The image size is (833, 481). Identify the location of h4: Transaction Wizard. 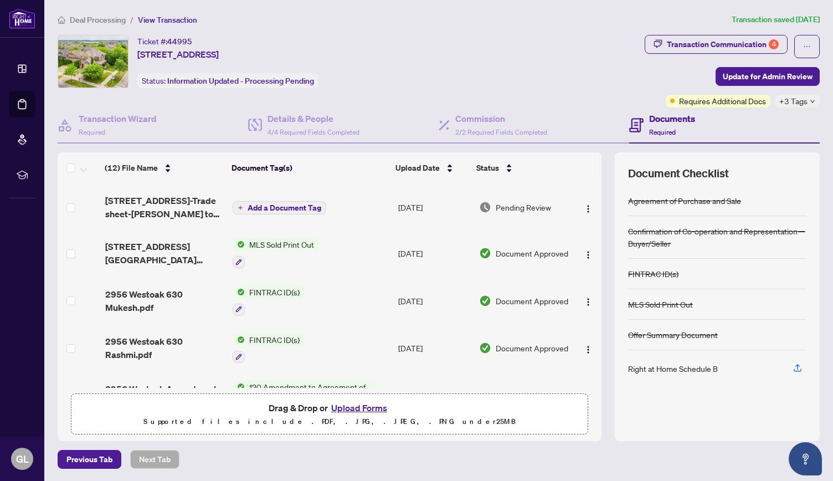
(117, 119).